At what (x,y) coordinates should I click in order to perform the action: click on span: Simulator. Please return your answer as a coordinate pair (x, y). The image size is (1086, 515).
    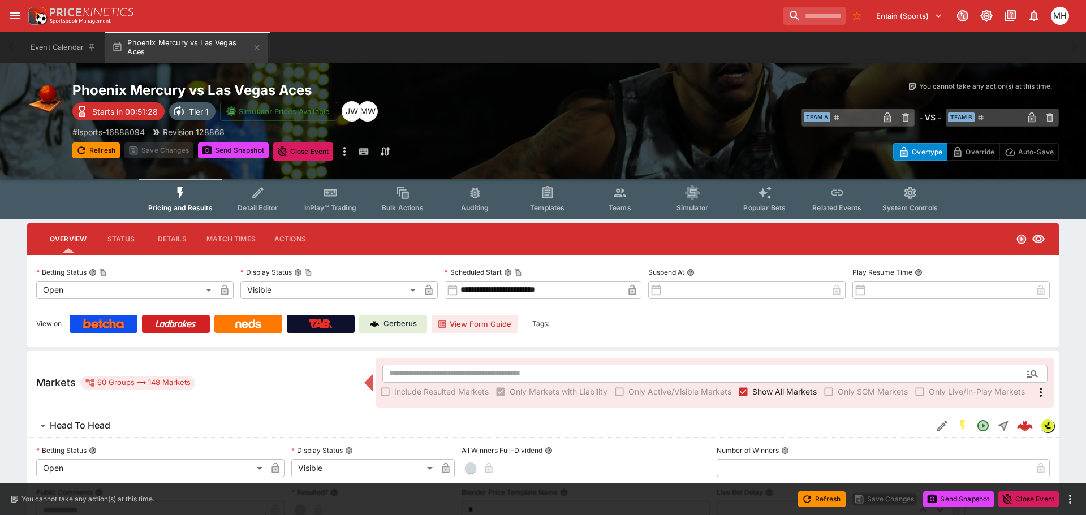
    Looking at the image, I should click on (693, 208).